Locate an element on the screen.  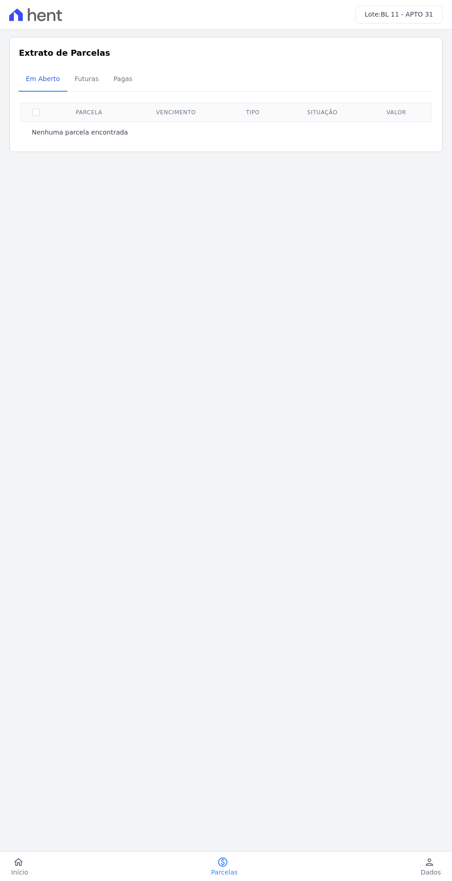
h3: Lote: is located at coordinates (399, 14).